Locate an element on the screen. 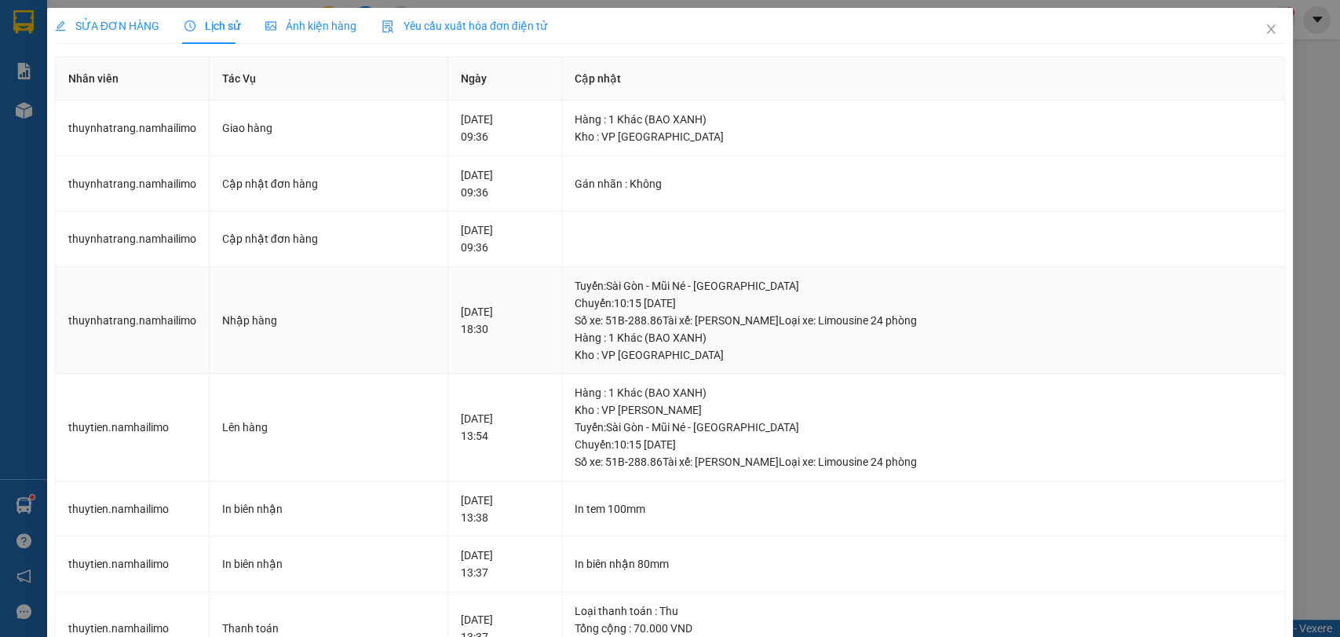 This screenshot has width=1340, height=637. span: SỬA ĐƠN HÀNG is located at coordinates (107, 26).